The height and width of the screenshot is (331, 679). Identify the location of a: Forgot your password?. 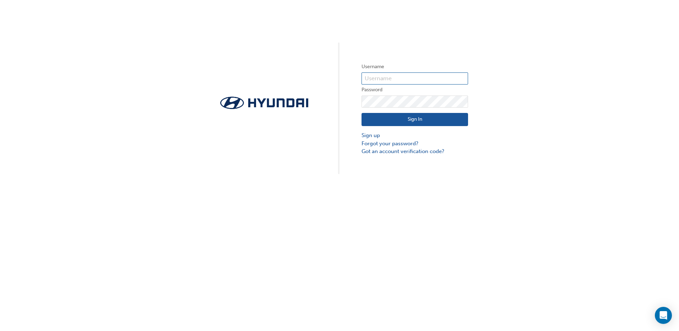
(414, 143).